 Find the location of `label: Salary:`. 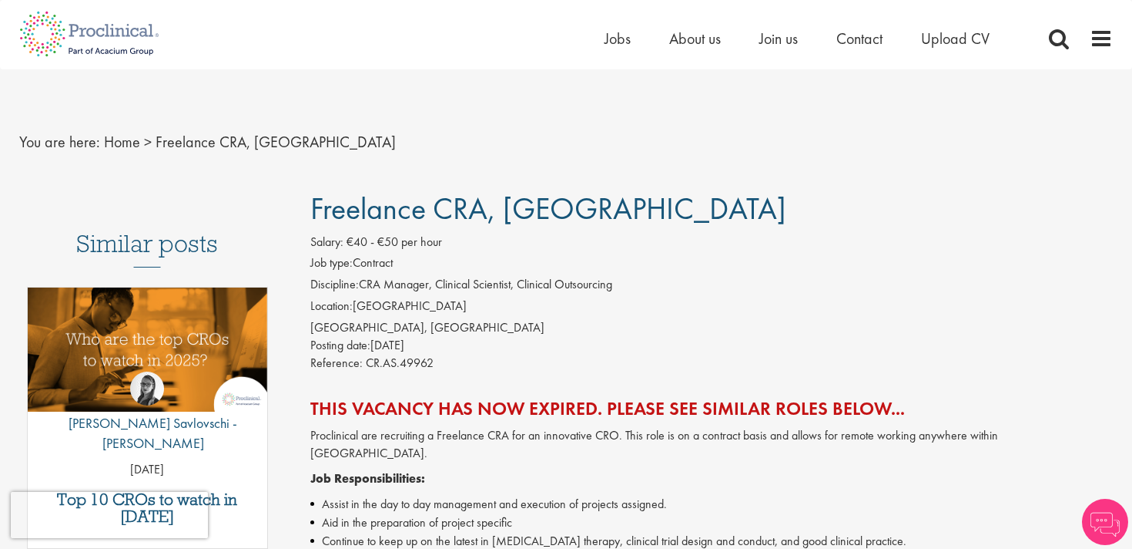

label: Salary: is located at coordinates (327, 242).